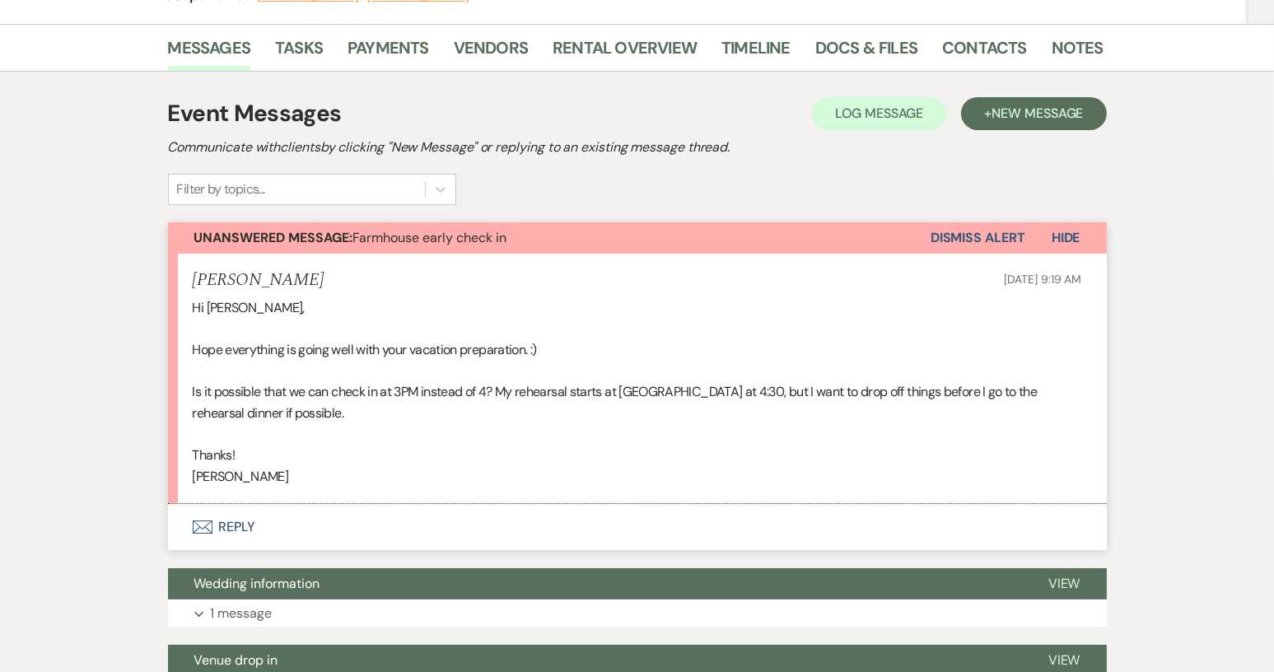 The image size is (1274, 672). What do you see at coordinates (549, 238) in the screenshot?
I see `button: Unanswered Message:Farmhouse early check in` at bounding box center [549, 238].